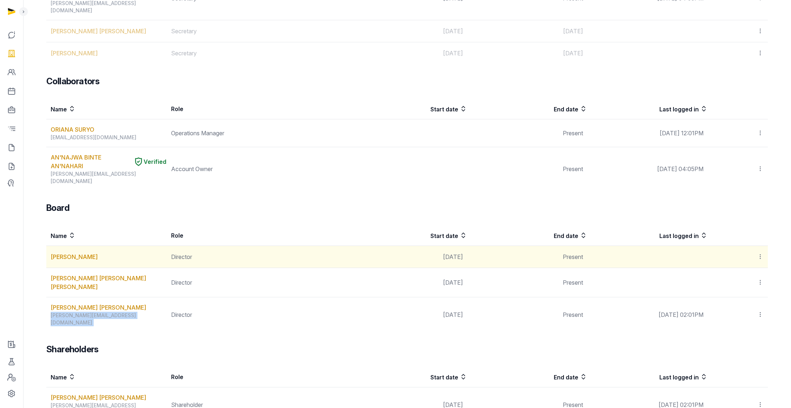  What do you see at coordinates (257, 169) in the screenshot?
I see `td: Account Owner` at bounding box center [257, 169].